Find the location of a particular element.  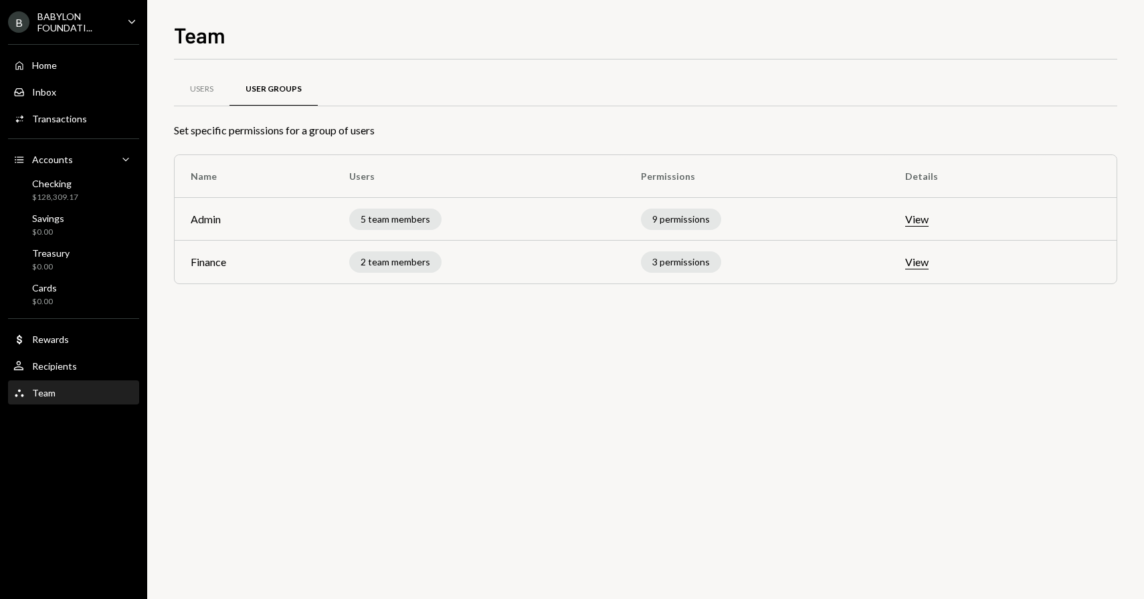

div: Transactions is located at coordinates (60, 118).